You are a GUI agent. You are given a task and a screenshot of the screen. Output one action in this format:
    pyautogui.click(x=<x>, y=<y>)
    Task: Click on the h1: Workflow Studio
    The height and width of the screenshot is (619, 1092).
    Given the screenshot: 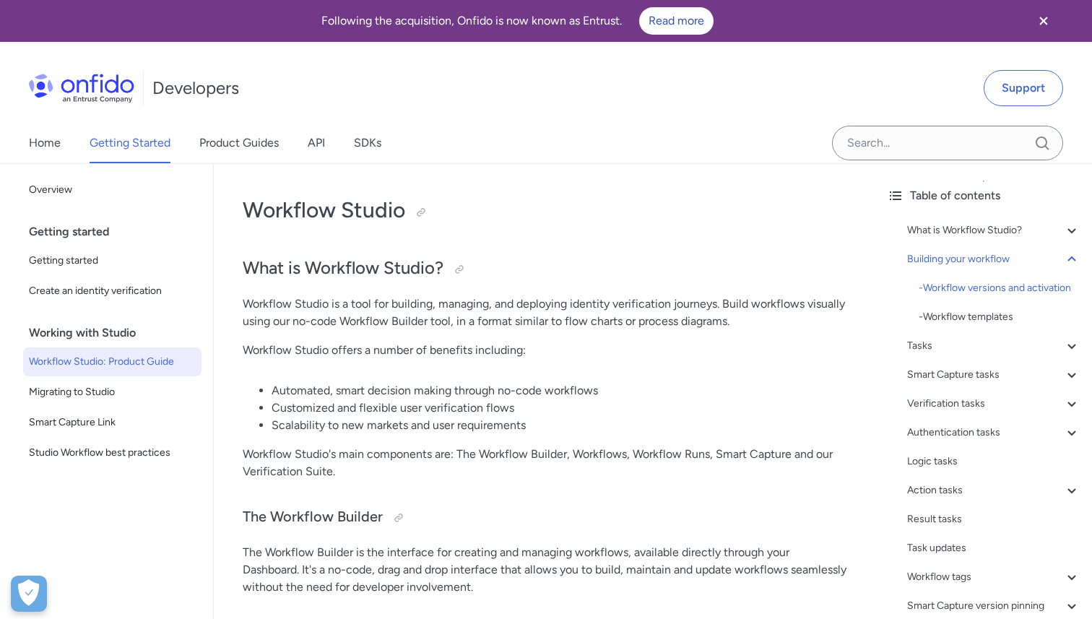 What is the action you would take?
    pyautogui.click(x=544, y=210)
    